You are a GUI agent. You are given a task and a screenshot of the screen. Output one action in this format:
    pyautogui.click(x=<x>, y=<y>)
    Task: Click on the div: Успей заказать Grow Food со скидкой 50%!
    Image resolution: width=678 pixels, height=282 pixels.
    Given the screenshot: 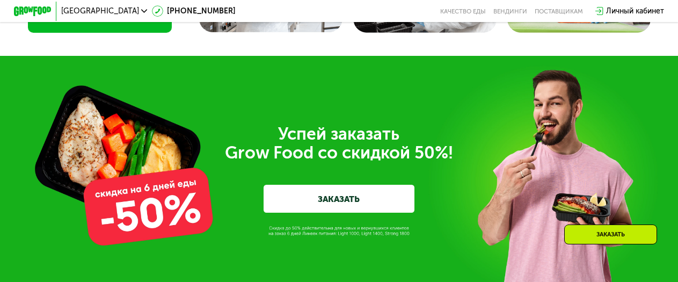 What is the action you would take?
    pyautogui.click(x=339, y=143)
    